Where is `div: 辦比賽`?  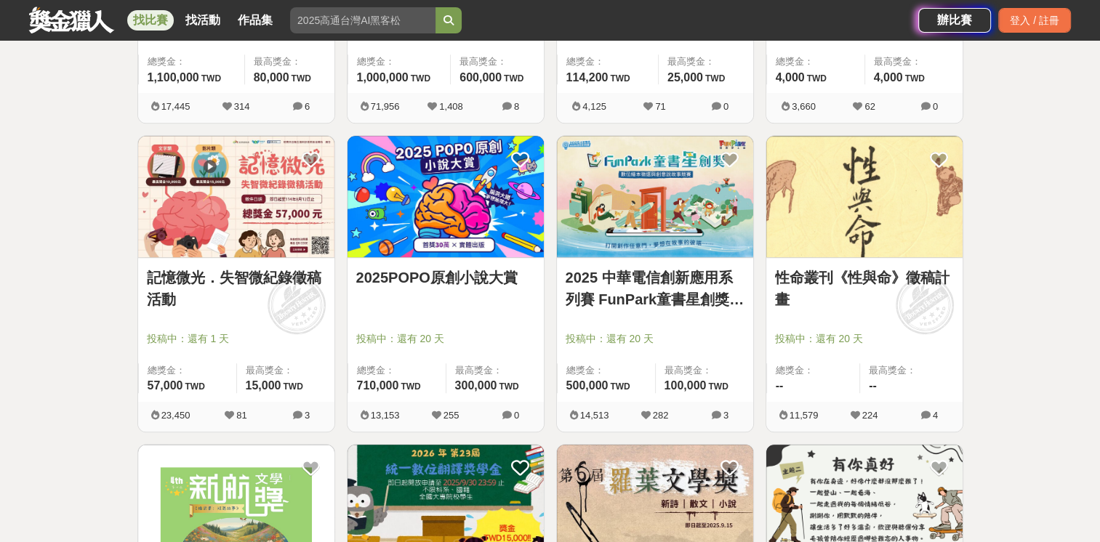 div: 辦比賽 is located at coordinates (955, 20).